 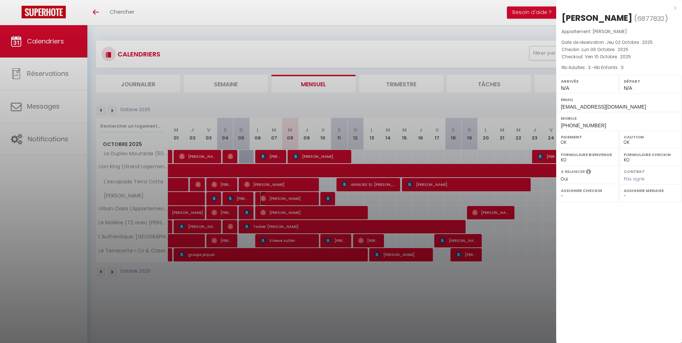 What do you see at coordinates (619, 50) in the screenshot?
I see `p: Checkin :` at bounding box center [619, 50].